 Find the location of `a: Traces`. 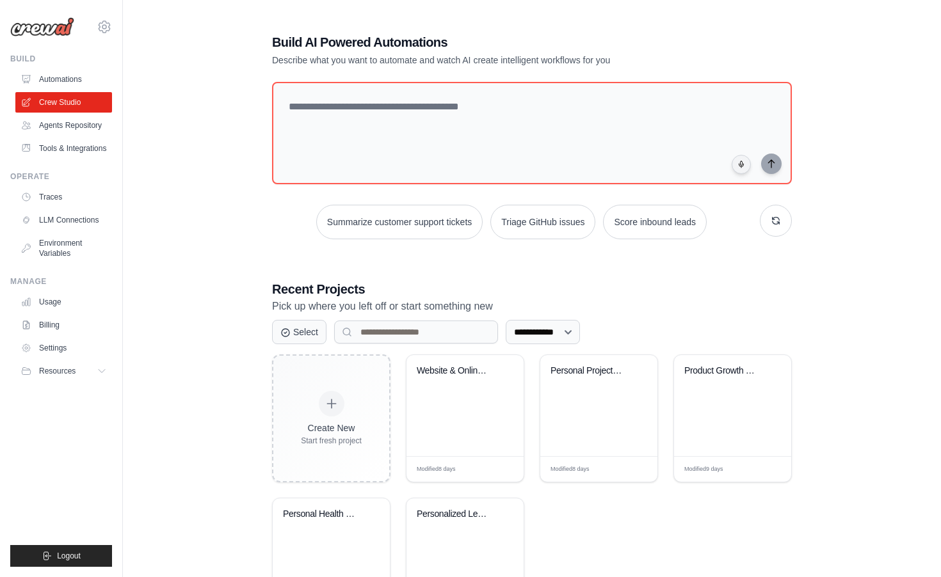

a: Traces is located at coordinates (63, 197).